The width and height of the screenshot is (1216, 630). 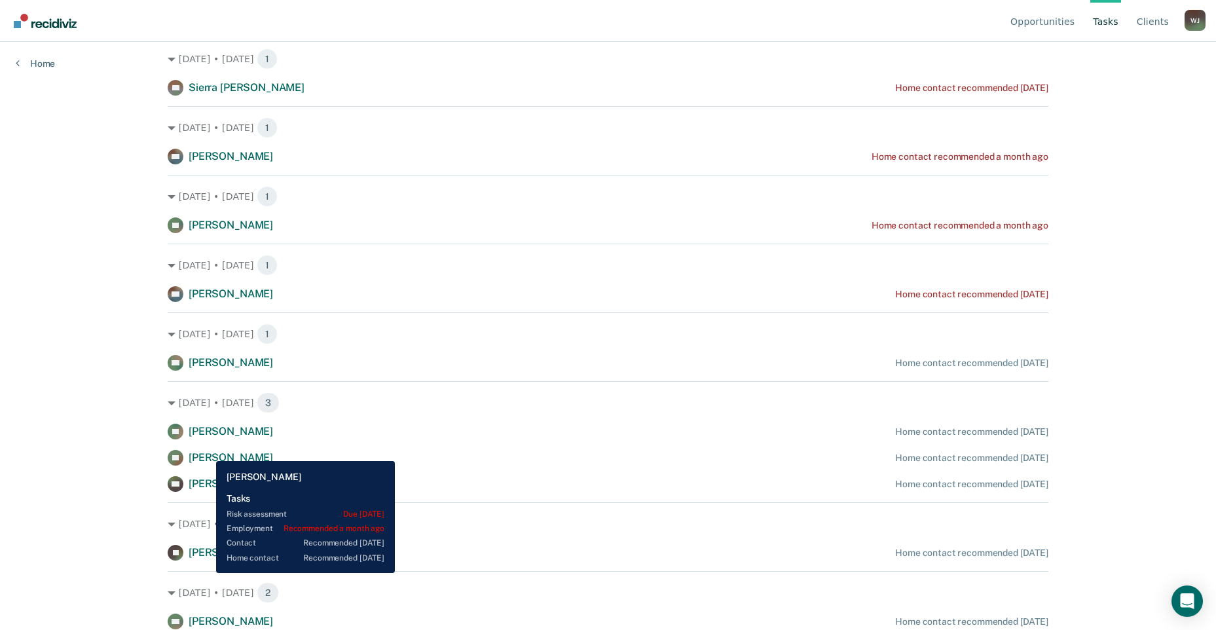 I want to click on span: 3, so click(x=268, y=403).